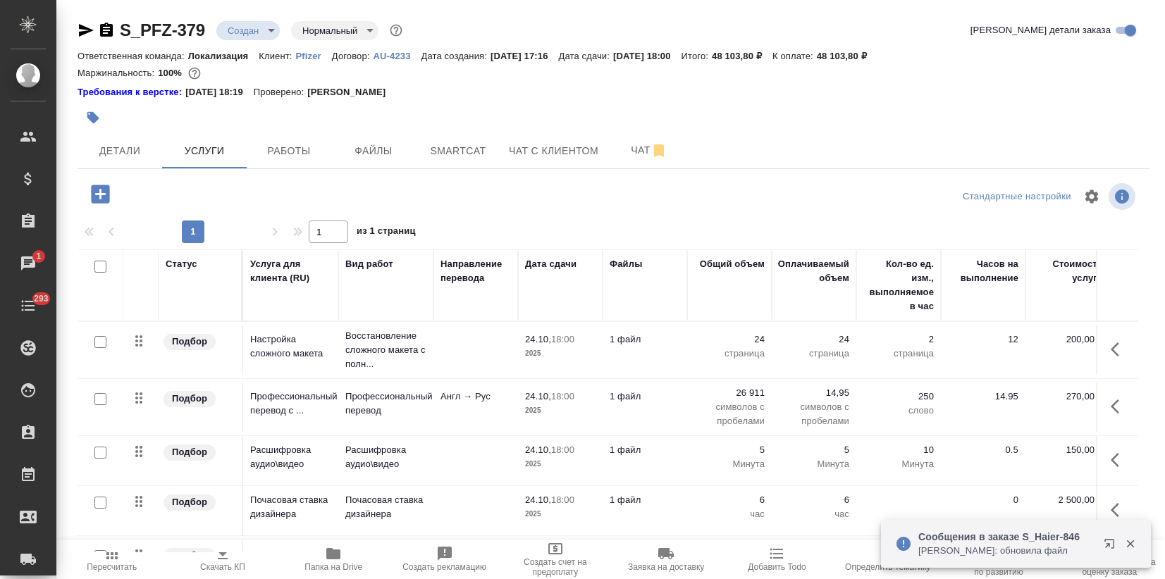  I want to click on button: Создан, so click(243, 30).